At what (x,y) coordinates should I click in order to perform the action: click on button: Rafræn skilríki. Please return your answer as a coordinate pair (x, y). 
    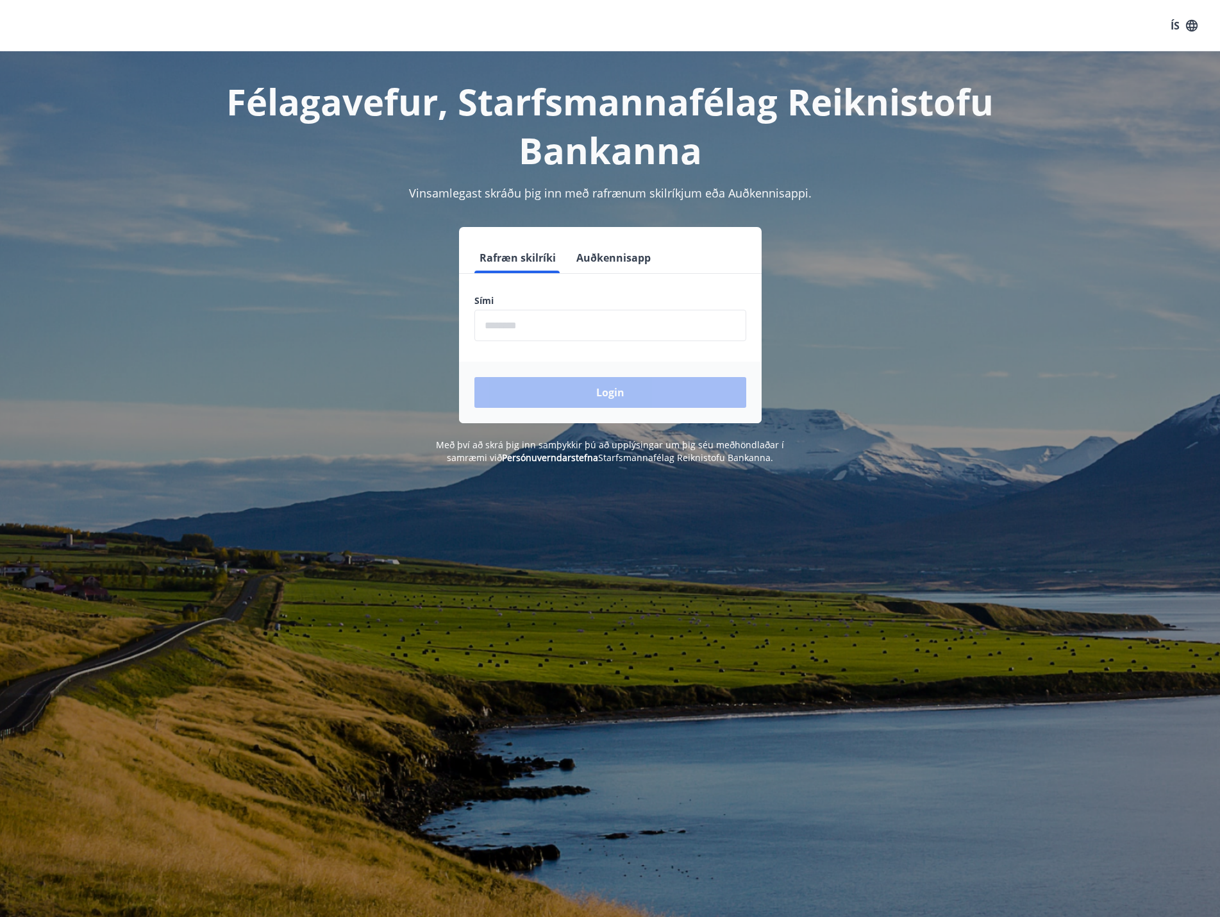
    Looking at the image, I should click on (517, 258).